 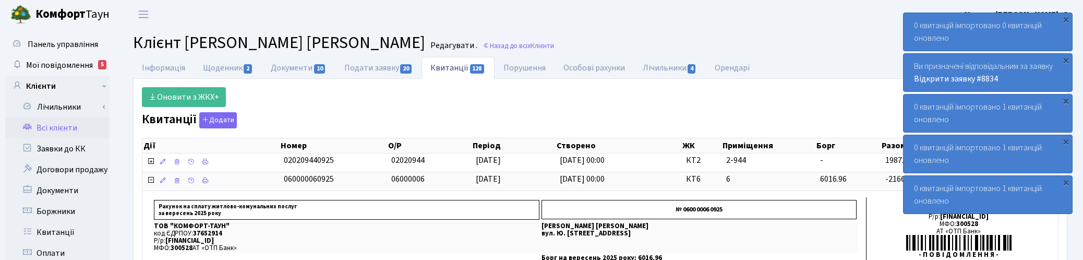 What do you see at coordinates (228, 68) in the screenshot?
I see `a: Щоденник` at bounding box center [228, 68].